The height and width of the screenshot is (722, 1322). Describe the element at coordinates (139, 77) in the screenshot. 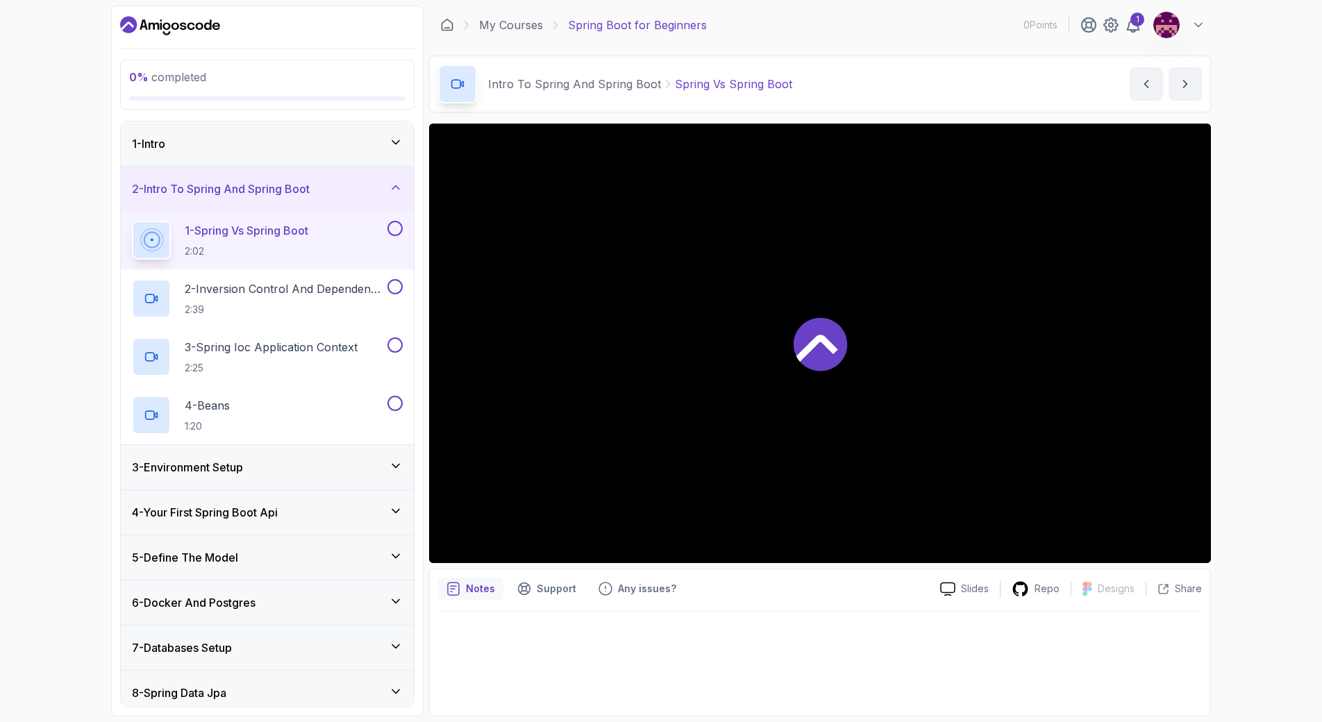

I see `span: 0 %` at that location.